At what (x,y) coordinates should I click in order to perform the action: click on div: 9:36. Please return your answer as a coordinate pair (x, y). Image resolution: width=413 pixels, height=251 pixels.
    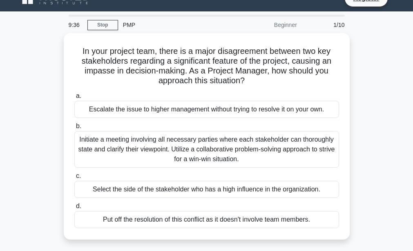
    Looking at the image, I should click on (76, 25).